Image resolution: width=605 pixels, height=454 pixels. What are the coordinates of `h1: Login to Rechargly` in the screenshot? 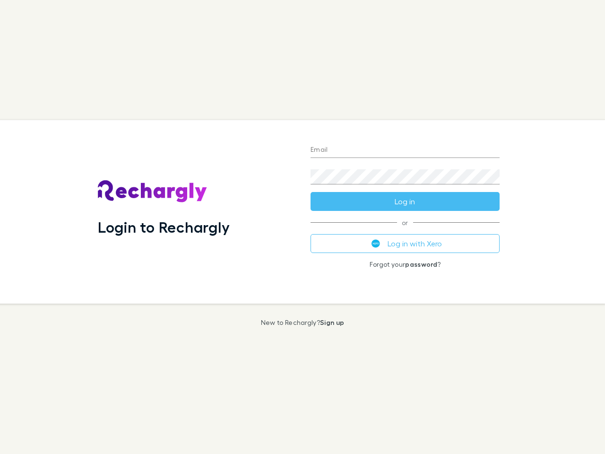 It's located at (164, 227).